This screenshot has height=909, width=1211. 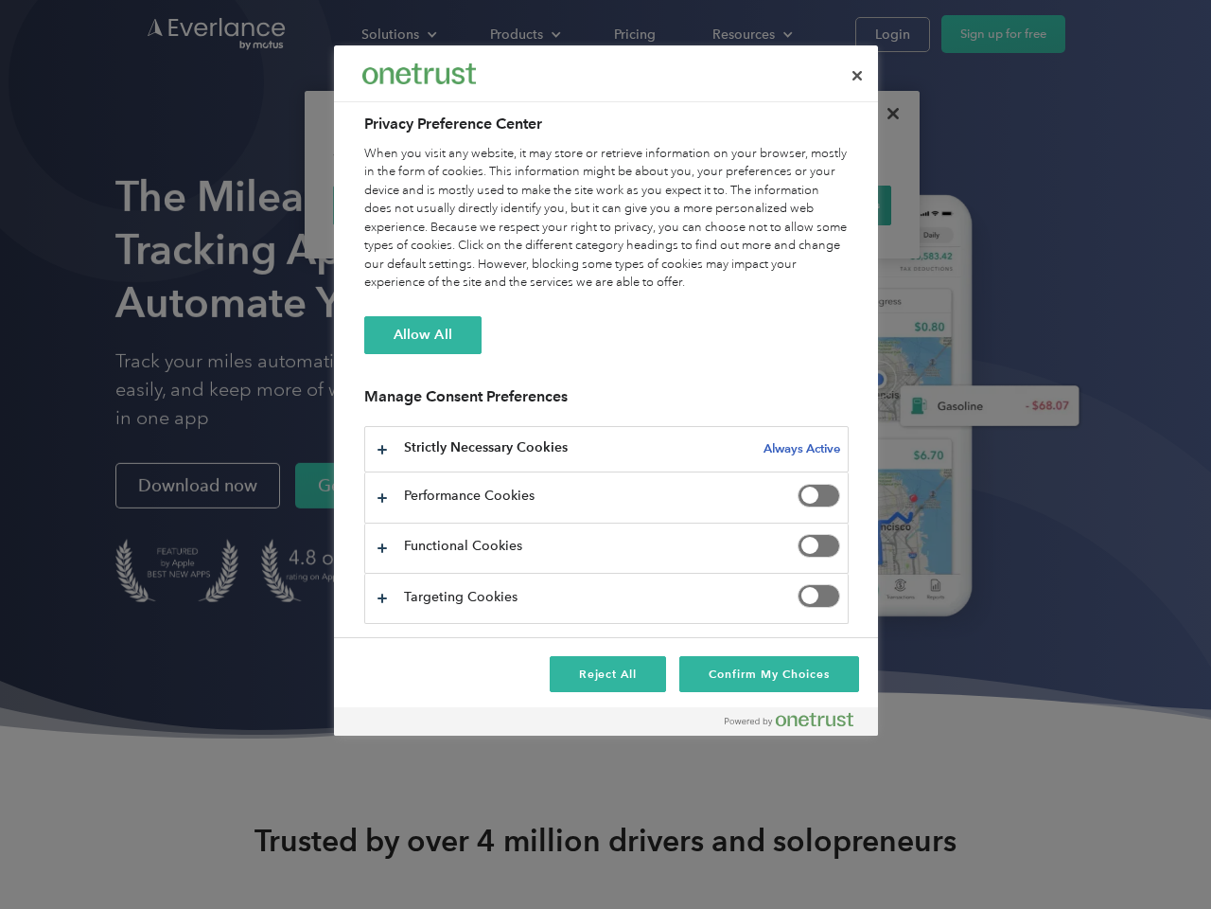 I want to click on div: Everlance, so click(x=419, y=74).